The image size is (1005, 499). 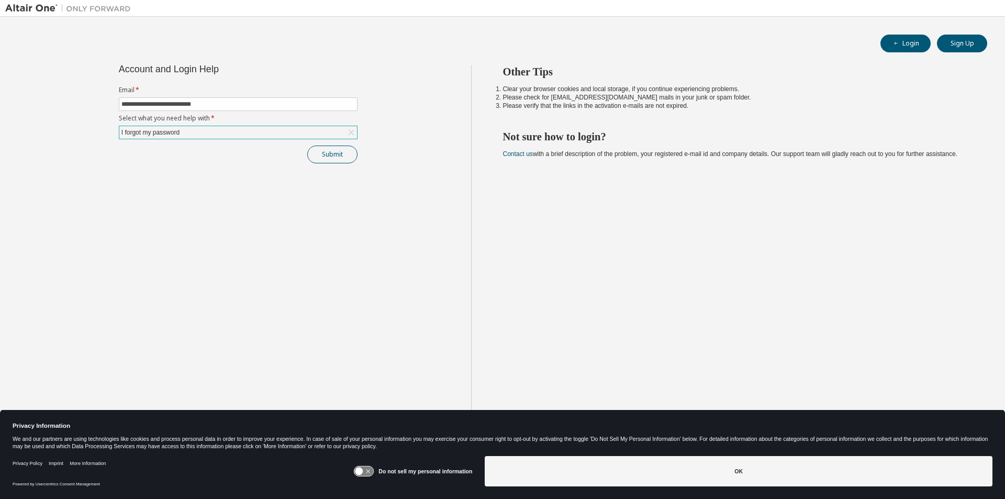 What do you see at coordinates (736, 72) in the screenshot?
I see `h2: Other Tips` at bounding box center [736, 72].